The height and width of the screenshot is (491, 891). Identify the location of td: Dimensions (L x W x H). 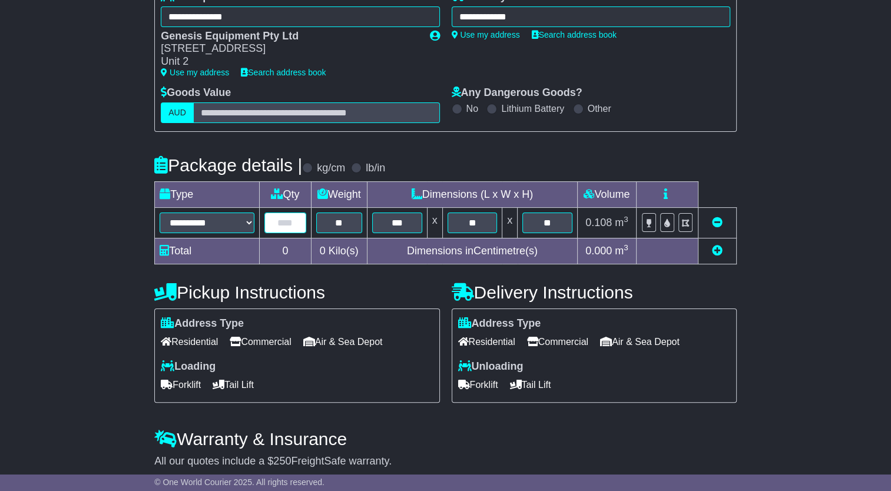
(472, 194).